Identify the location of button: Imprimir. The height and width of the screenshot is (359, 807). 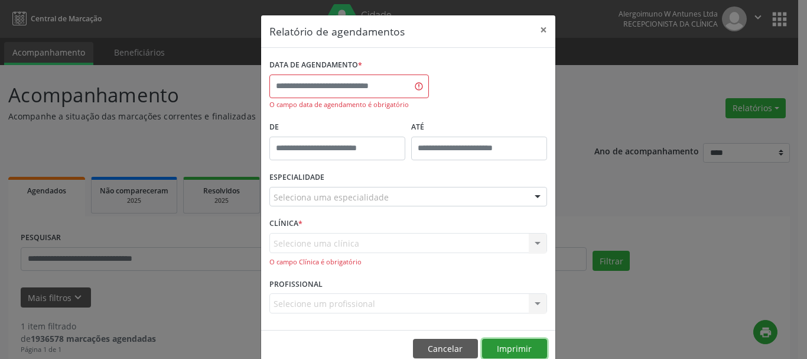
(514, 348).